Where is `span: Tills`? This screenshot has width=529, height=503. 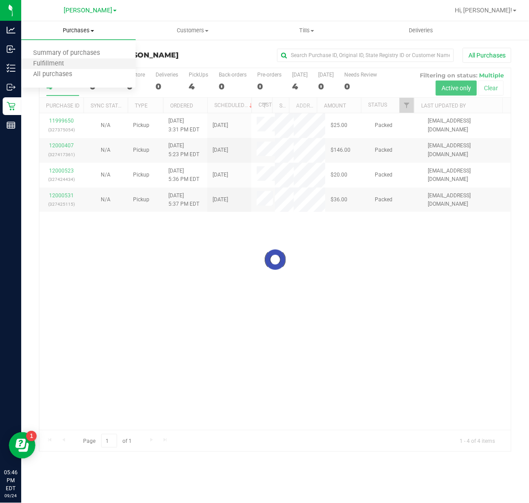
span: Tills is located at coordinates (307, 31).